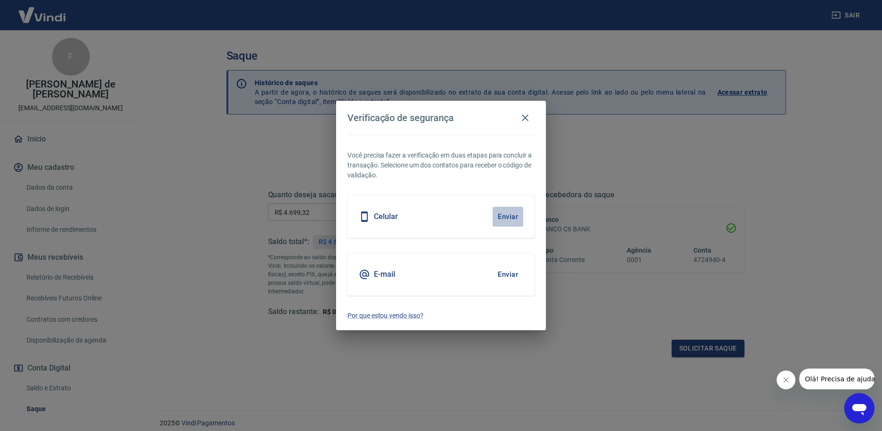 The height and width of the screenshot is (431, 882). What do you see at coordinates (441, 165) in the screenshot?
I see `p: Você precisa fazer a verificação em duas etapas para concluir a transação. Selecione um dos conta...` at bounding box center [441, 165].